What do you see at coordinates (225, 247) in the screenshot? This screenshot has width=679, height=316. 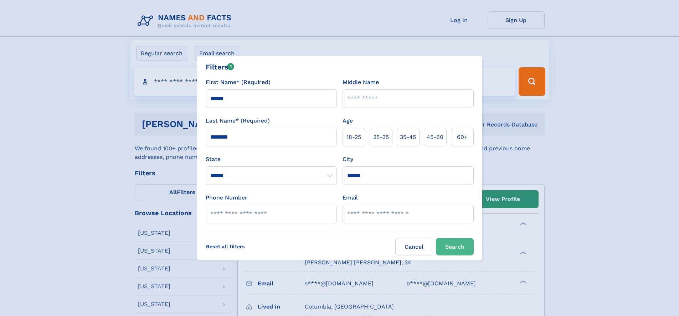 I see `label: Reset all filters` at bounding box center [225, 247].